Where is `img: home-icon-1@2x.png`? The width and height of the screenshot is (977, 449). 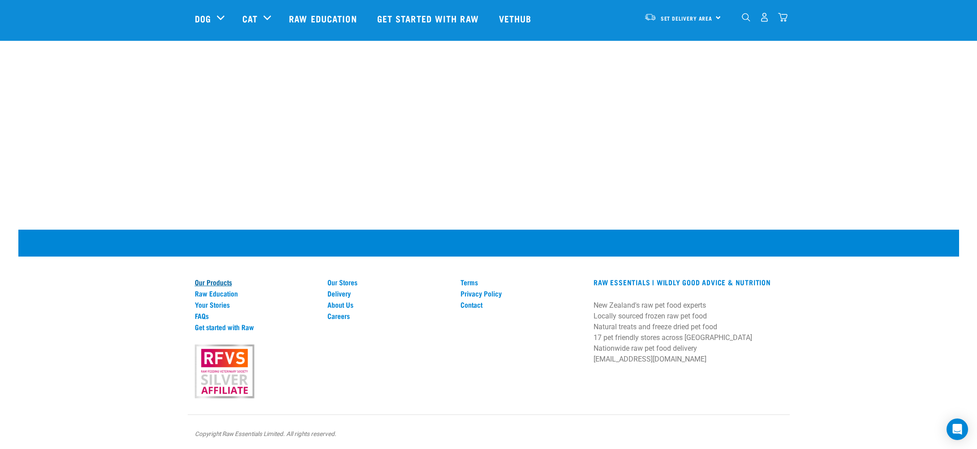
img: home-icon-1@2x.png is located at coordinates (746, 17).